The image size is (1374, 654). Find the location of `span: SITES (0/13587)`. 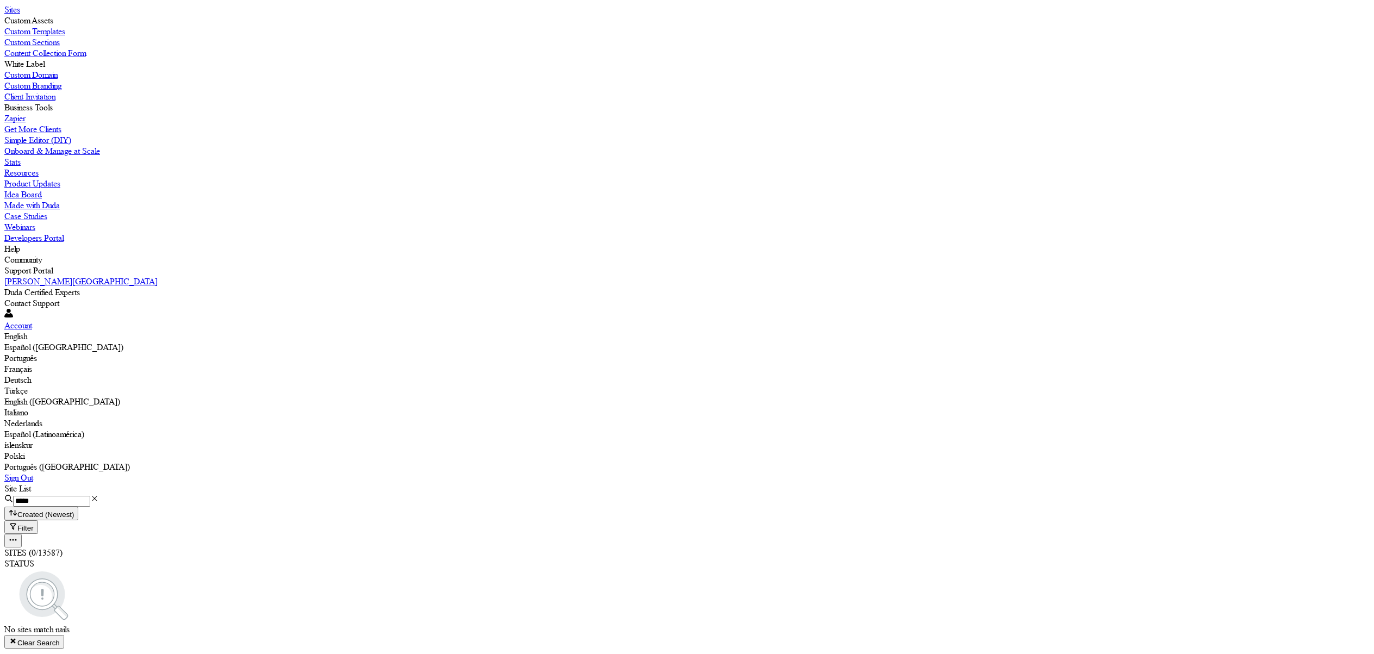

span: SITES (0/13587) is located at coordinates (33, 552).